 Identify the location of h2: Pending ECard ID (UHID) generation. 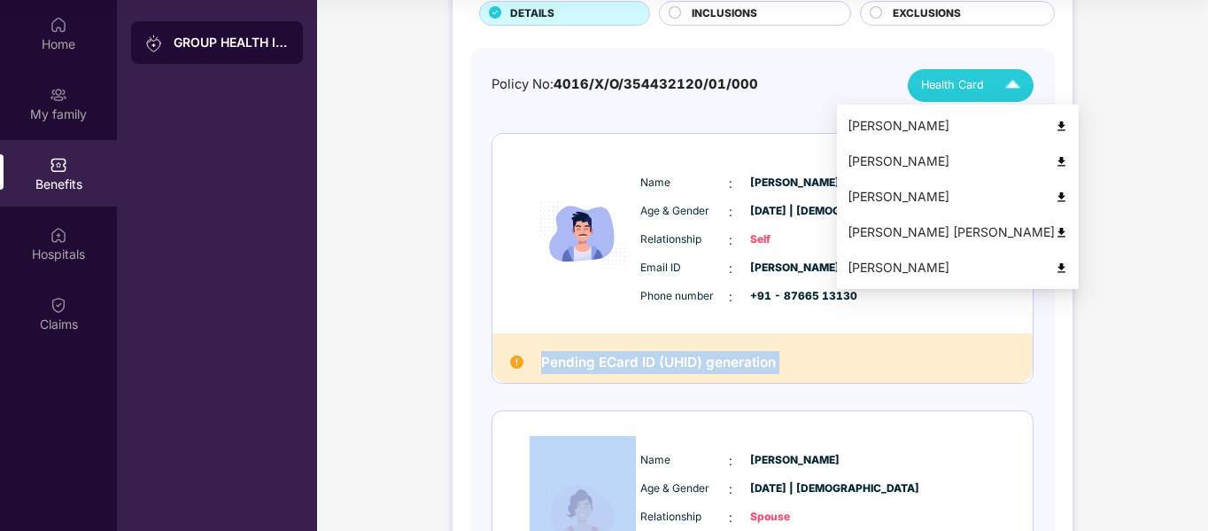
(658, 362).